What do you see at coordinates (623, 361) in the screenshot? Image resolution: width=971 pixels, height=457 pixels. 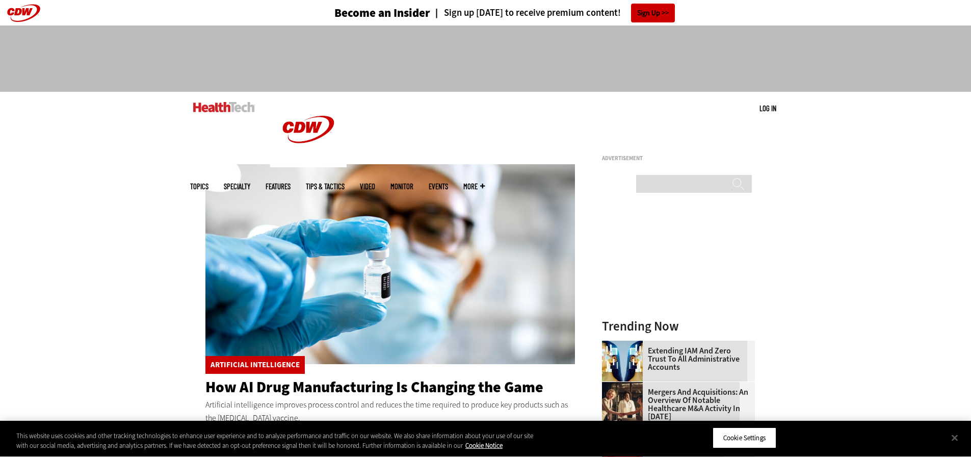 I see `img: abstract image of woman with pixelated face` at bounding box center [623, 361].